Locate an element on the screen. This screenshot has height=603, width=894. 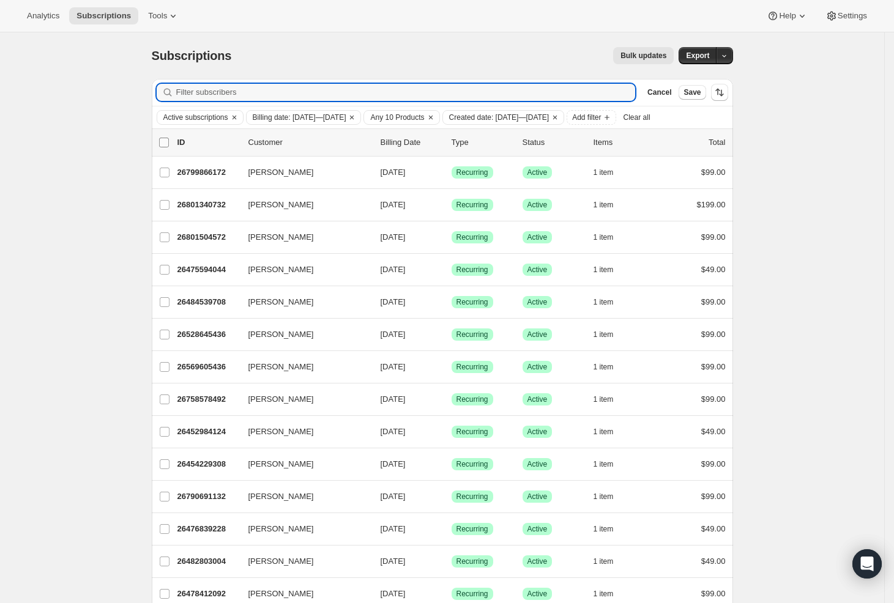
button: Any 10 Products is located at coordinates (394, 118).